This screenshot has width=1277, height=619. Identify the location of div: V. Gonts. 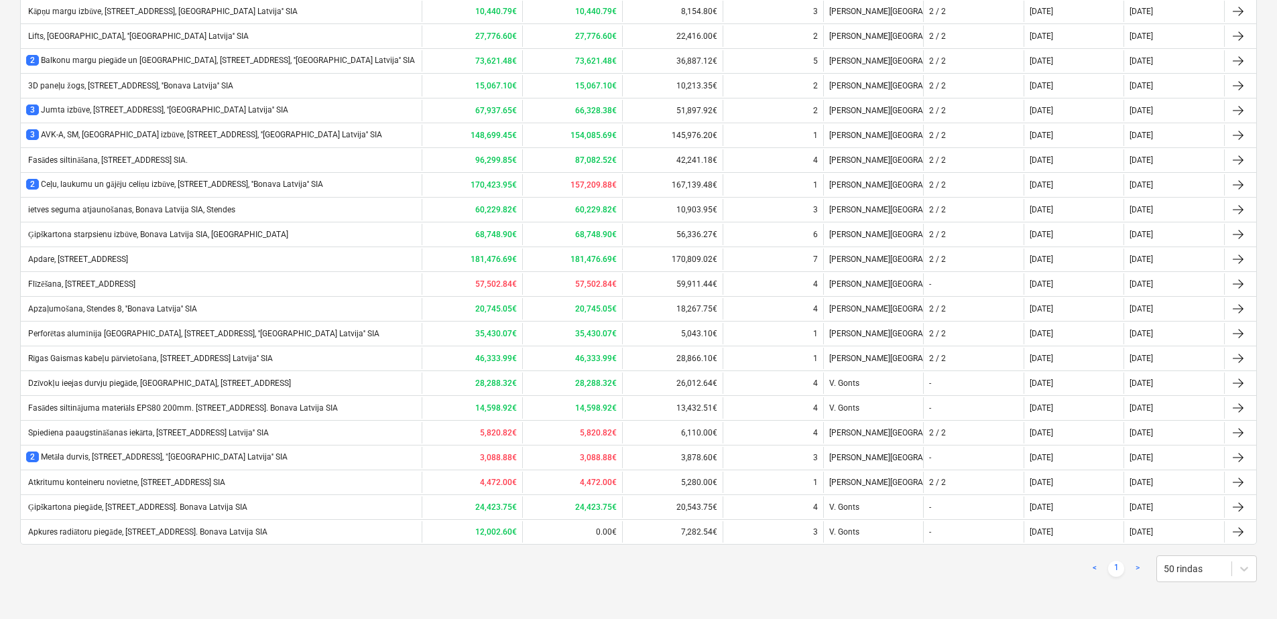
(873, 532).